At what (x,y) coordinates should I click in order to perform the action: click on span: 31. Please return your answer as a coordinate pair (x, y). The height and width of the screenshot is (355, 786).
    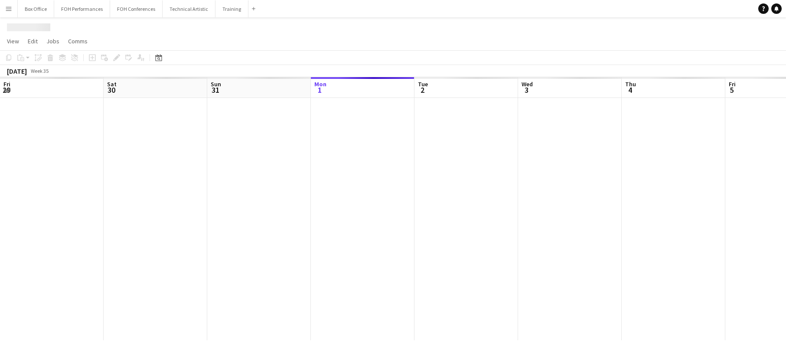
    Looking at the image, I should click on (215, 90).